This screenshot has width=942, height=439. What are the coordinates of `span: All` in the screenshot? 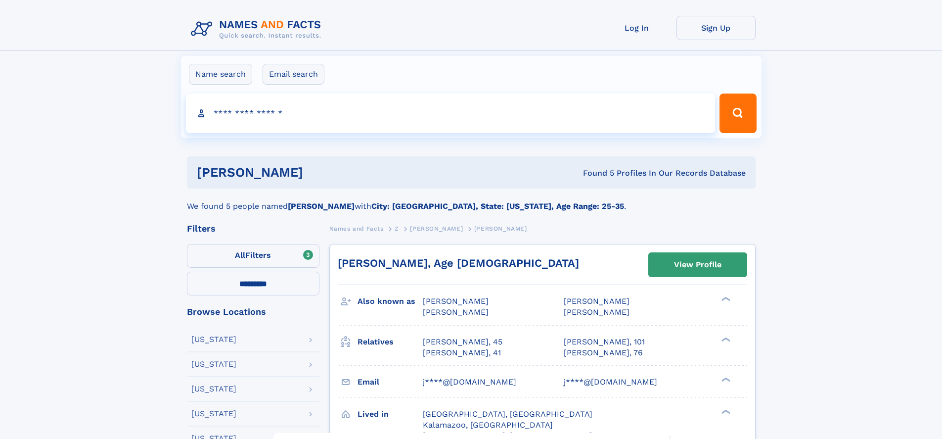 It's located at (240, 255).